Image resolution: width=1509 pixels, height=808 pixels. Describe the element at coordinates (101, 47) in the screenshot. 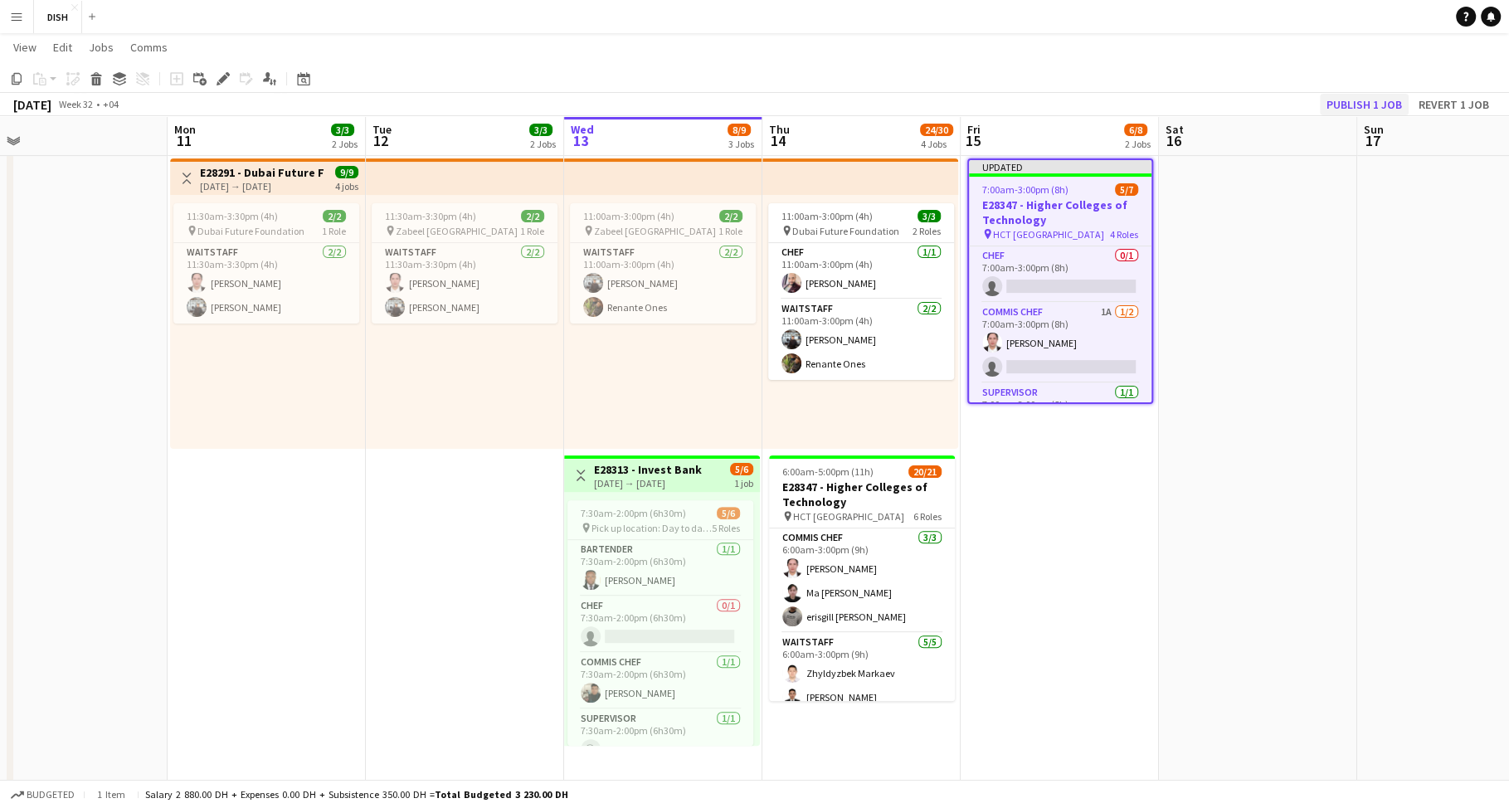

I see `span: Jobs` at that location.